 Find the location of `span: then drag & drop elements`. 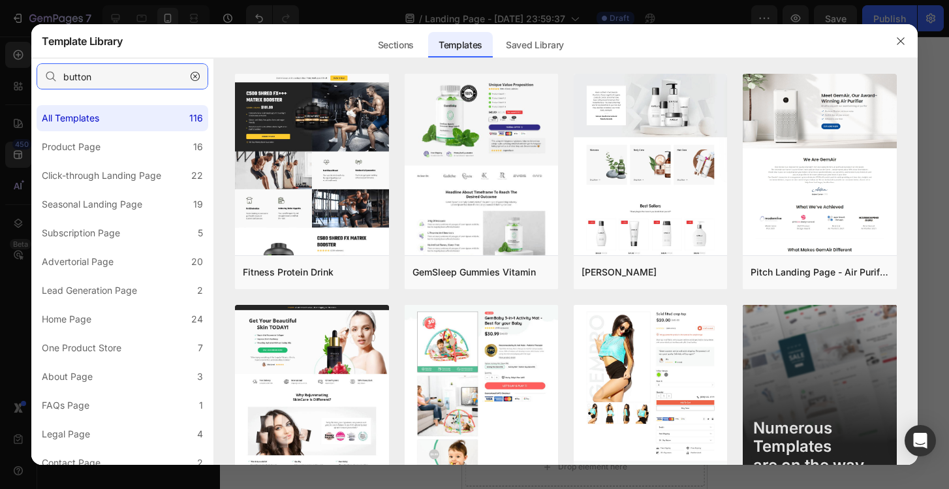

span: then drag & drop elements is located at coordinates (121, 335).